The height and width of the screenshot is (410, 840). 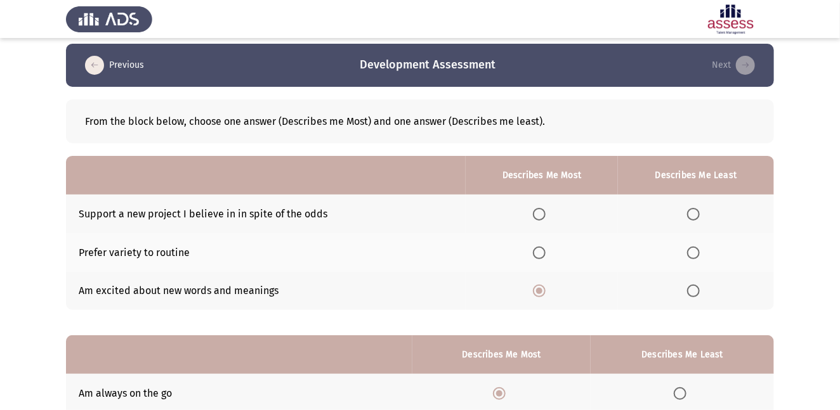 I want to click on h3: Development Assessment, so click(x=428, y=65).